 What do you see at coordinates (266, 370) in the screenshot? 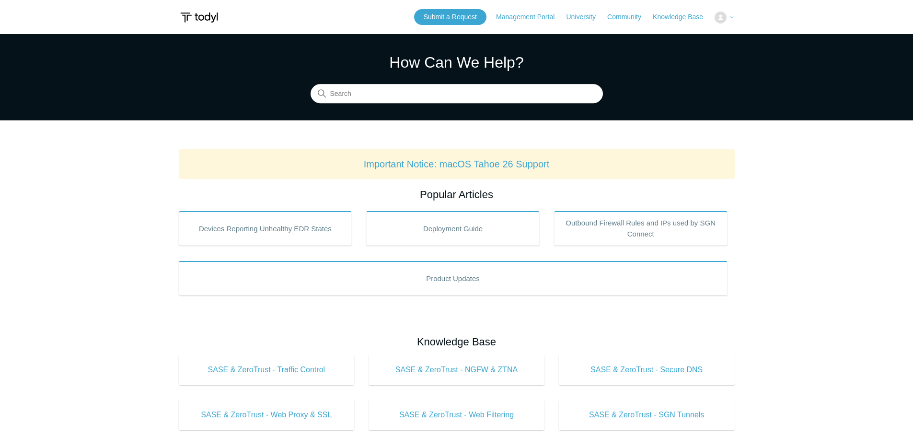
I see `span: SASE & ZeroTrust - Traffic Control` at bounding box center [266, 370].